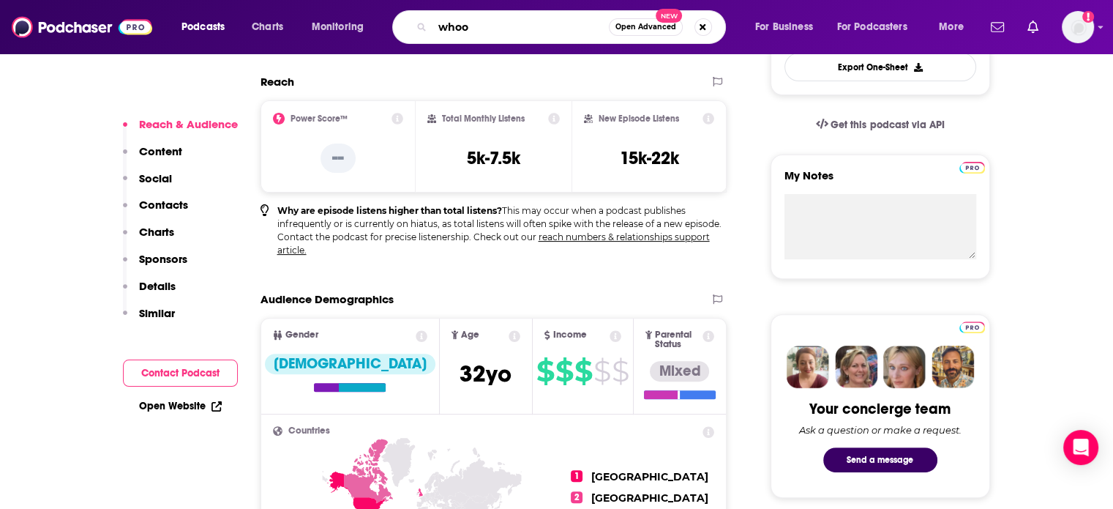 The width and height of the screenshot is (1113, 509). What do you see at coordinates (302, 334) in the screenshot?
I see `span: Gender` at bounding box center [302, 334].